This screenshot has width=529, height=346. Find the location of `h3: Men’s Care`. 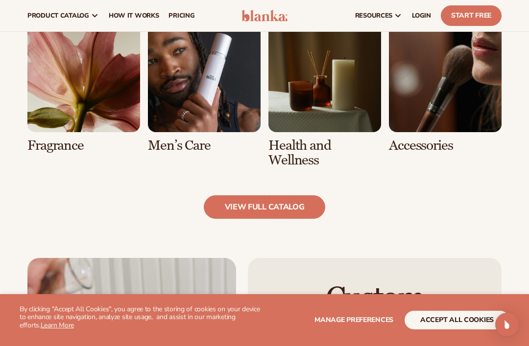

h3: Men’s Care is located at coordinates (204, 146).